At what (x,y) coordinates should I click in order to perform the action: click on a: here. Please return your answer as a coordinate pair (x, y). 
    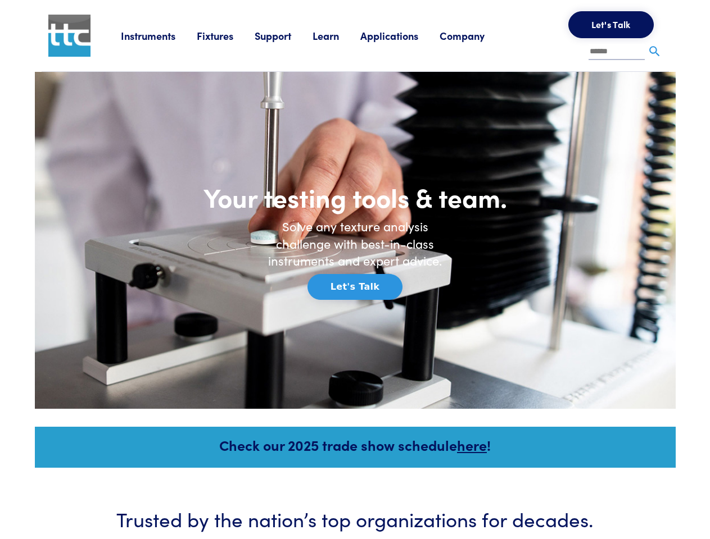
    Looking at the image, I should click on (471, 445).